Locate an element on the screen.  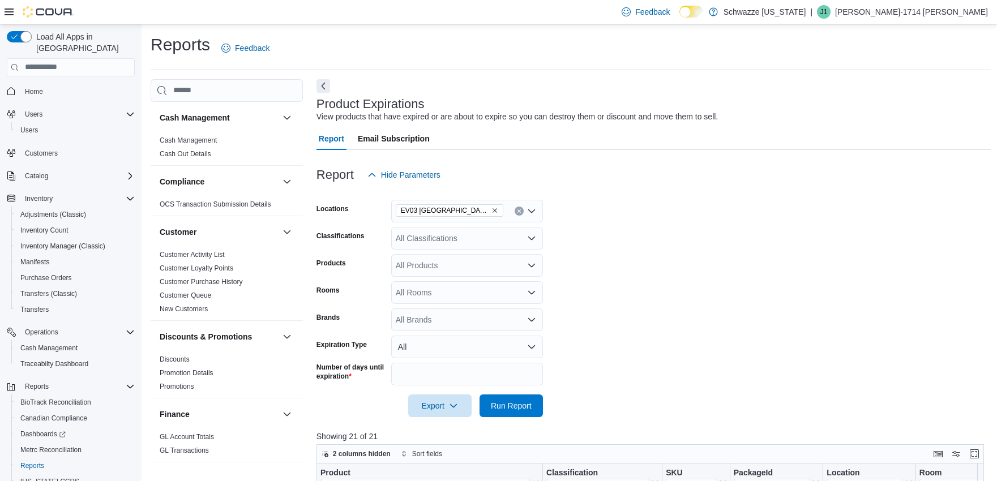
span: GL Transactions is located at coordinates (184, 451).